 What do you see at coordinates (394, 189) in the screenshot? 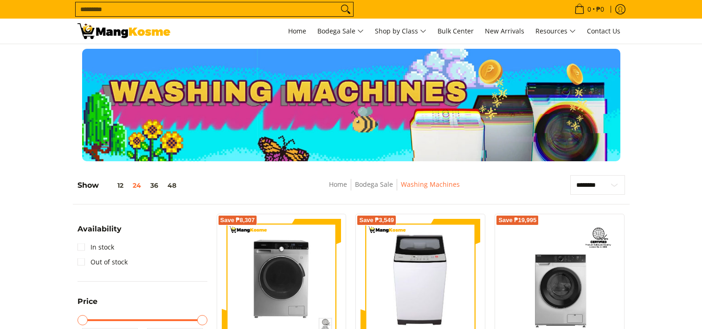
I see `nav: Breadcrumbs` at bounding box center [394, 189].